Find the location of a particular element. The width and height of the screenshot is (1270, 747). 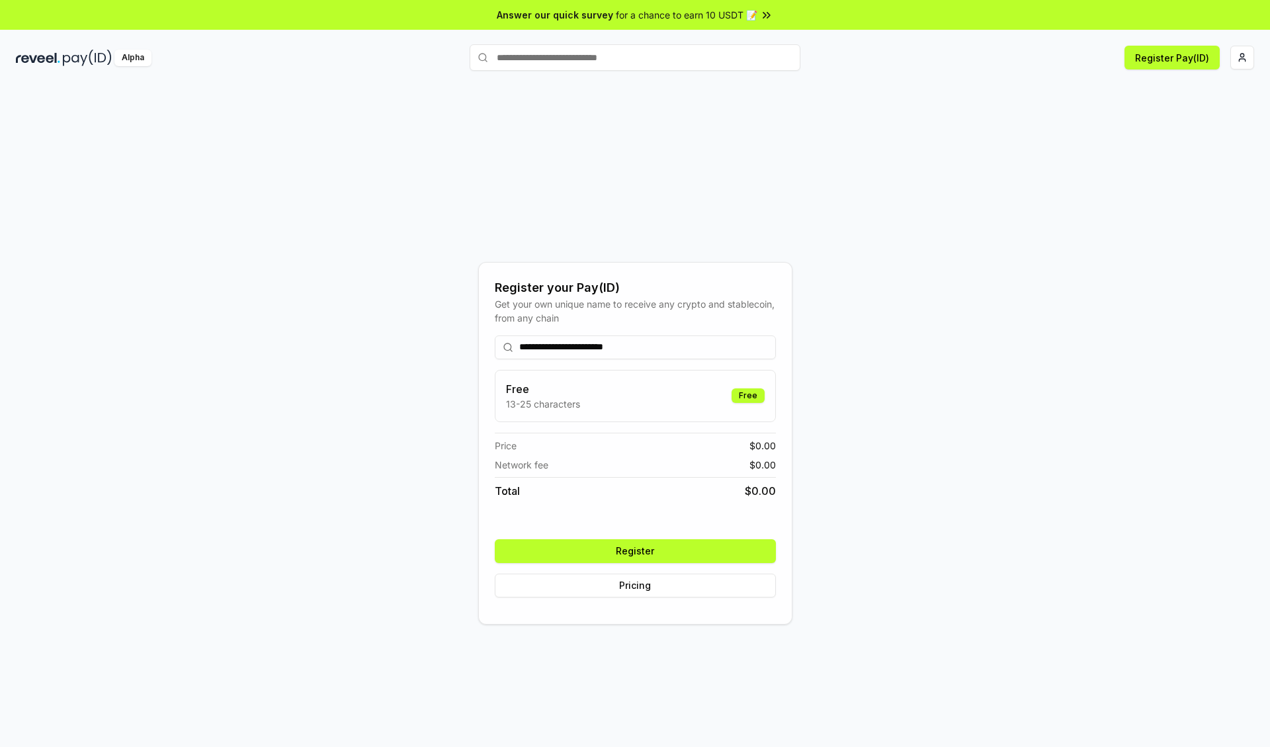

span: Answer our quick survey is located at coordinates (555, 15).